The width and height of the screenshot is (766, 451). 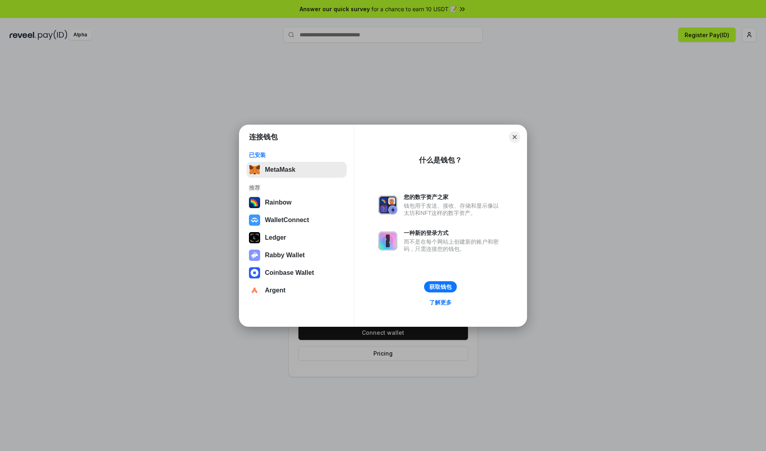 I want to click on button: WalletConnect, so click(x=297, y=220).